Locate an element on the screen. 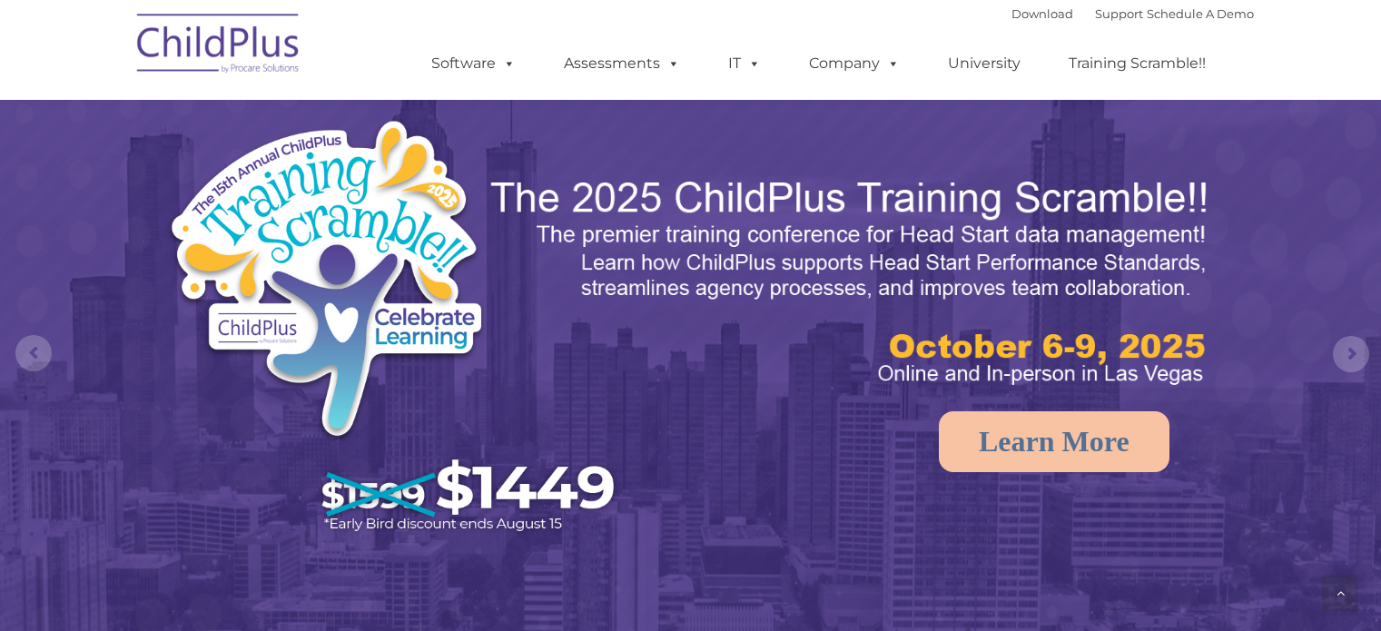 This screenshot has height=631, width=1381. a: Learn More is located at coordinates (1054, 441).